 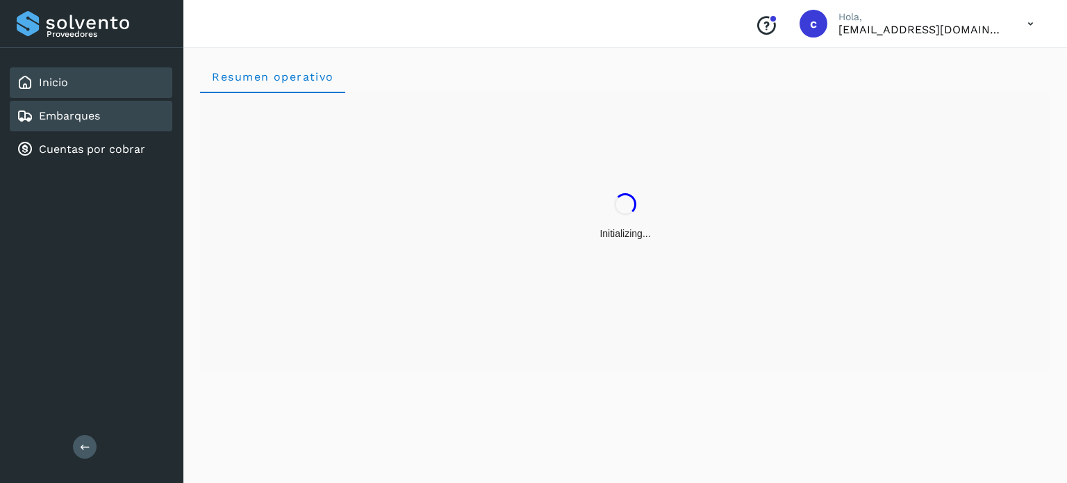 What do you see at coordinates (272, 76) in the screenshot?
I see `span: Resumen operativo` at bounding box center [272, 76].